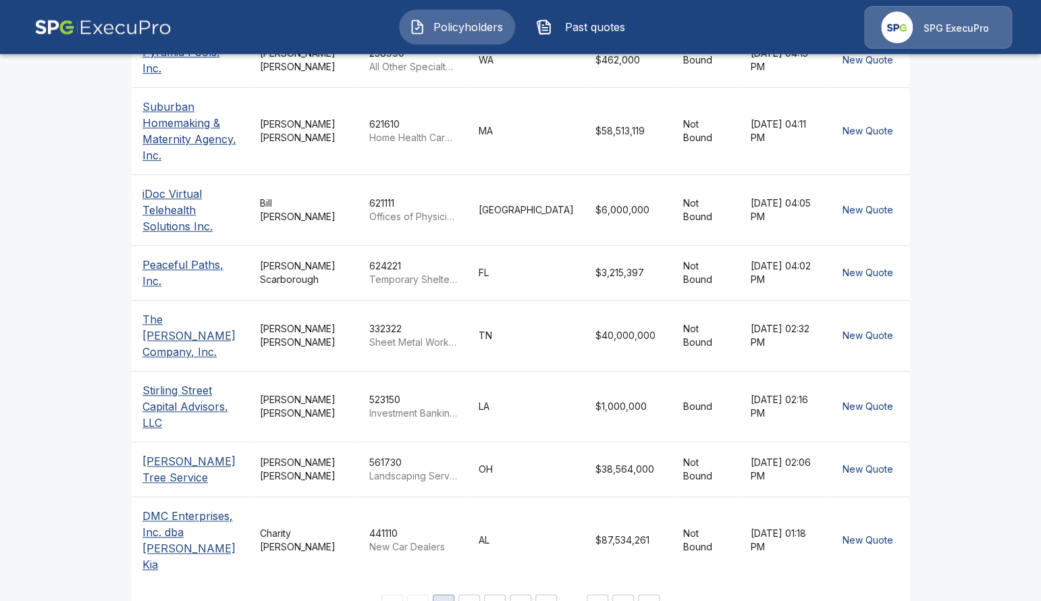 This screenshot has width=1041, height=601. I want to click on div: 624221, so click(413, 273).